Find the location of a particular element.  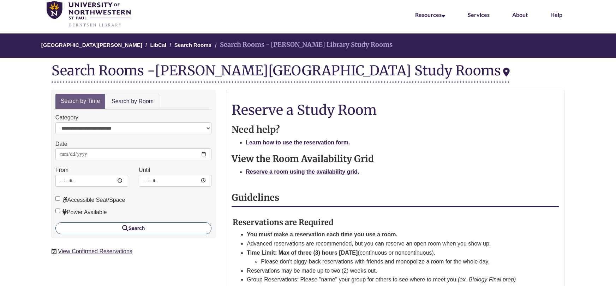

img: UNWSP Library Logo is located at coordinates (89, 14).